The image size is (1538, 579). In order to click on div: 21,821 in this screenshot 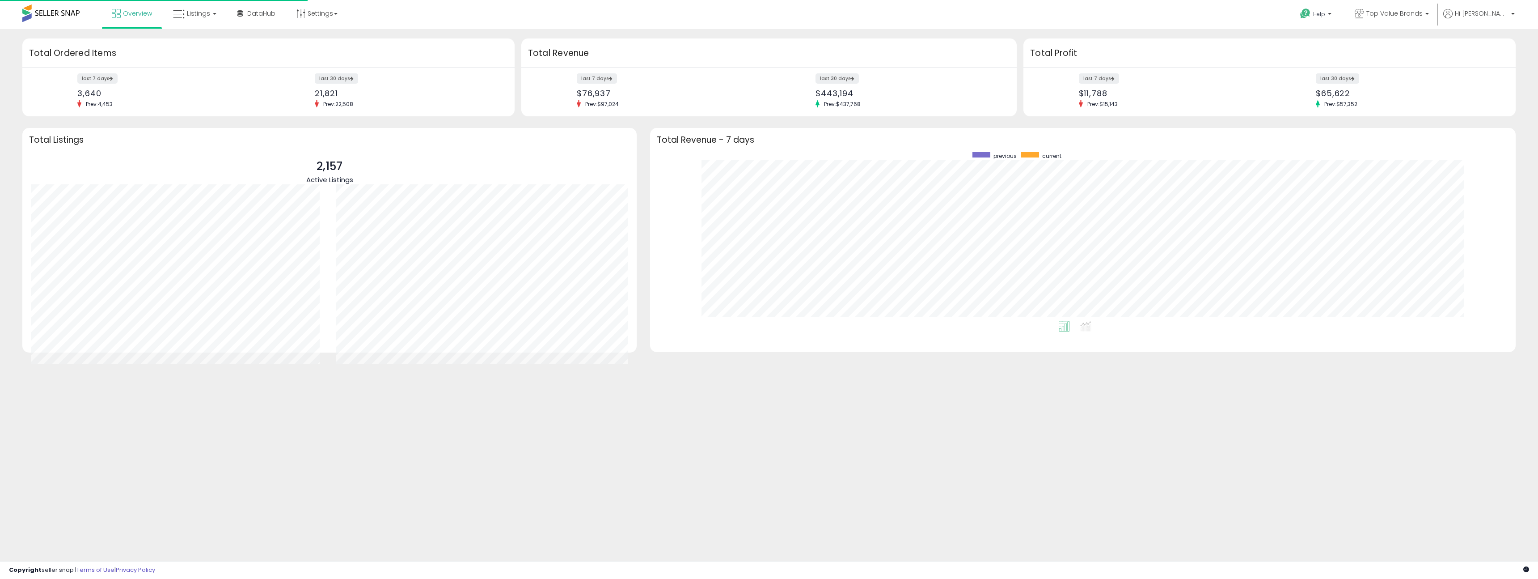, I will do `click(407, 93)`.